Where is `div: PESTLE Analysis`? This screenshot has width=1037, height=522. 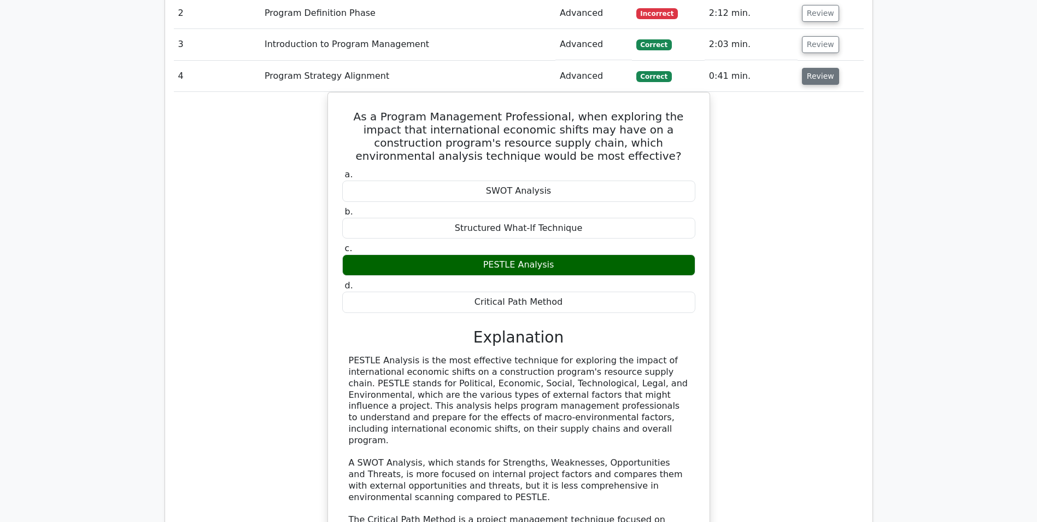
div: PESTLE Analysis is located at coordinates (519, 265).